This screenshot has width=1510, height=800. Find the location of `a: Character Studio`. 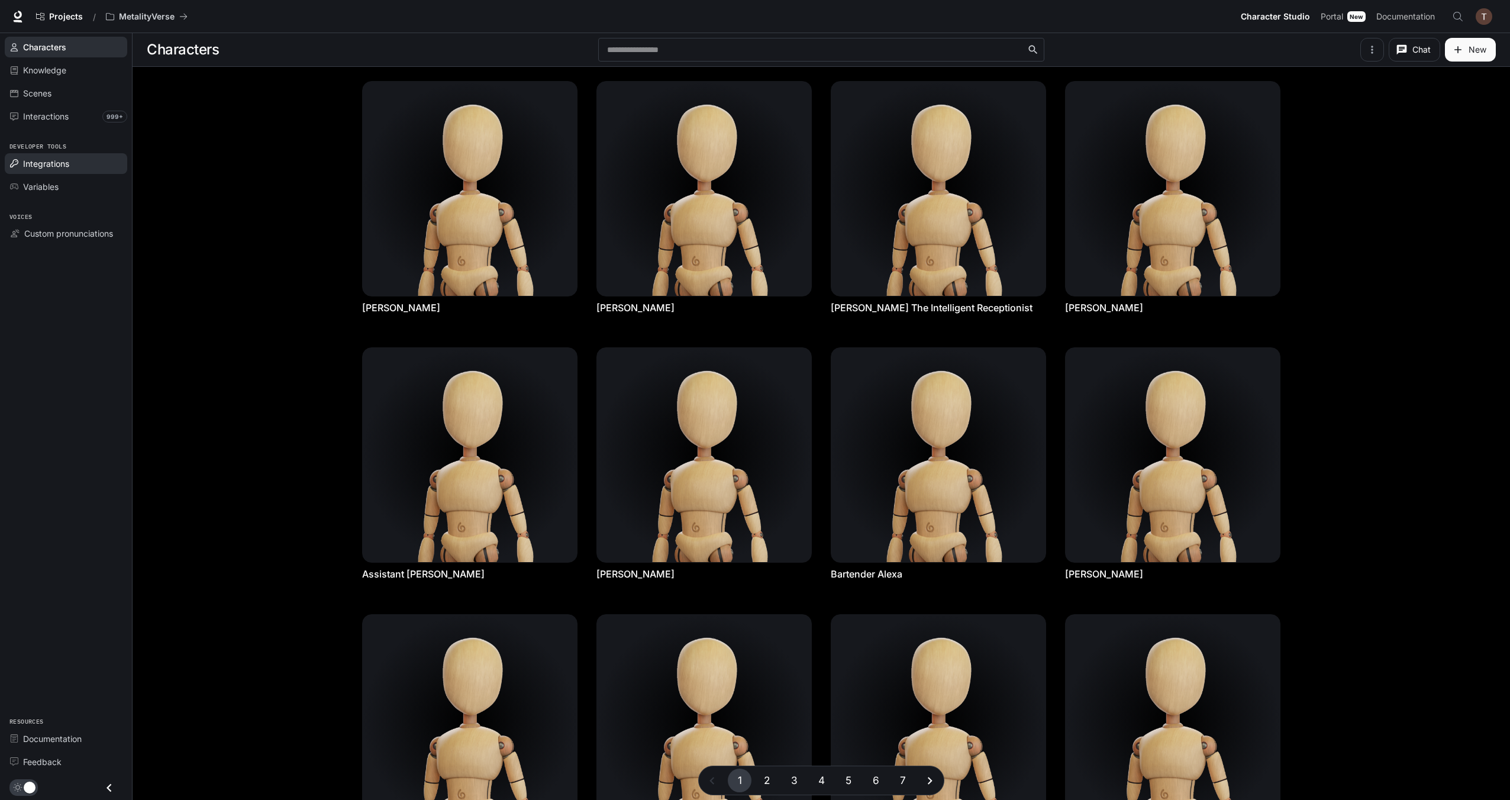

a: Character Studio is located at coordinates (1275, 17).